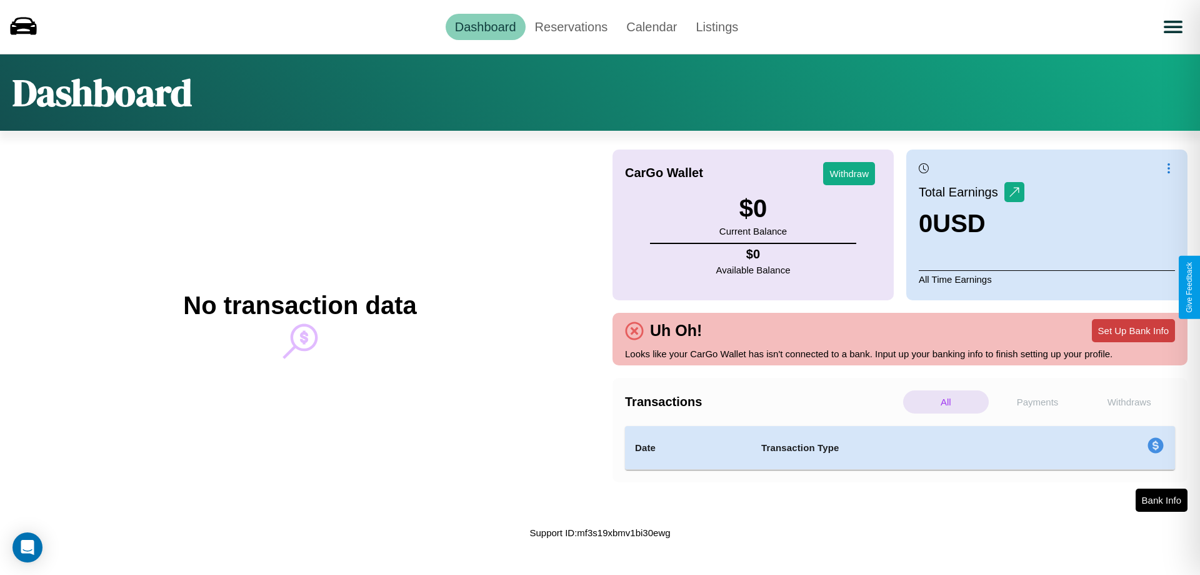 This screenshot has height=575, width=1200. Describe the element at coordinates (1047, 279) in the screenshot. I see `p: All Time Earnings` at that location.